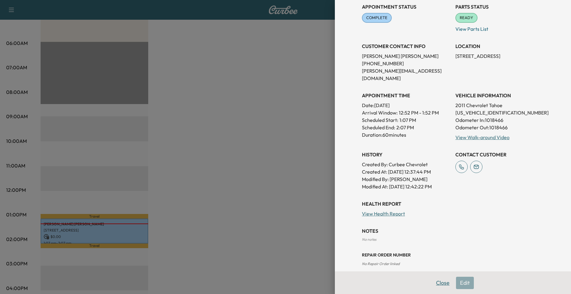  Describe the element at coordinates (500, 95) in the screenshot. I see `h3: VEHICLE INFORMATION` at that location.